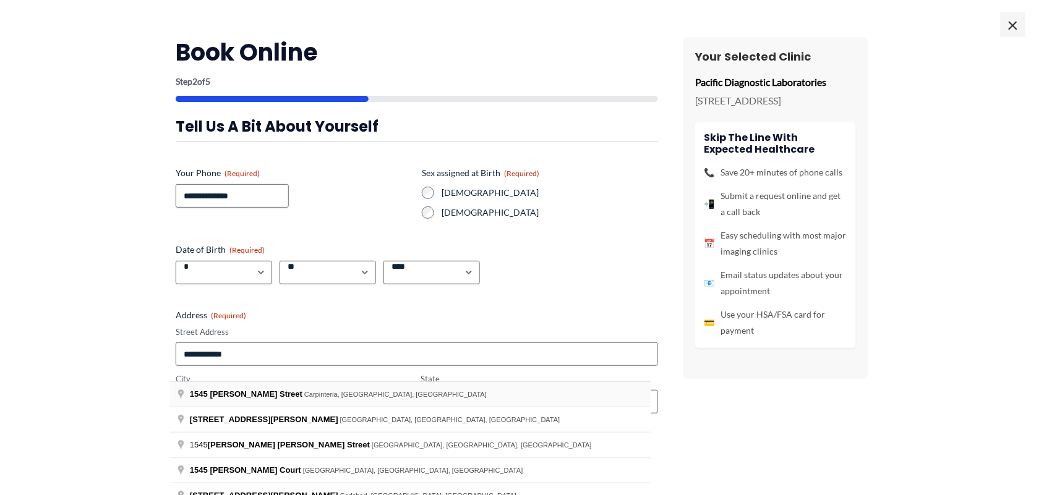 The height and width of the screenshot is (495, 1044). I want to click on h2: Book Online, so click(417, 52).